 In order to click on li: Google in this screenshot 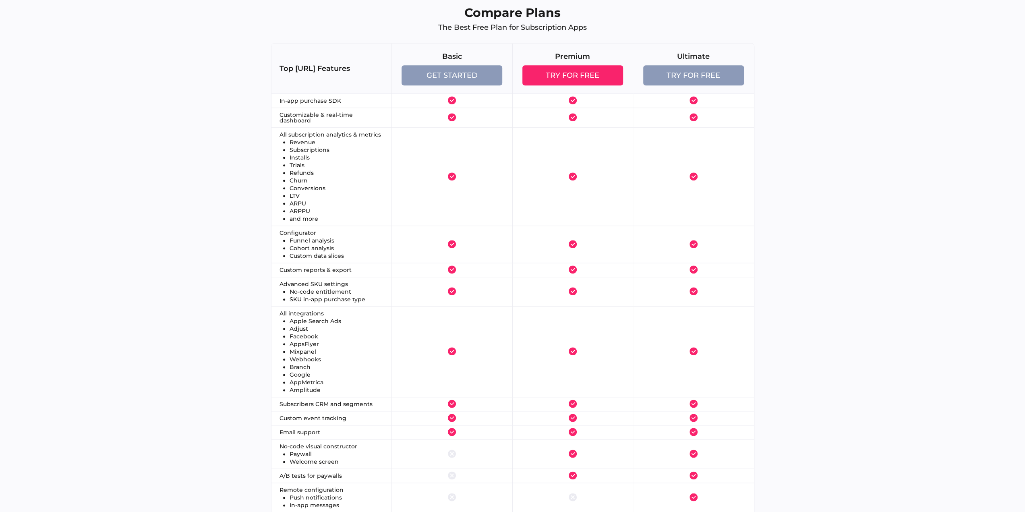, I will do `click(337, 375)`.